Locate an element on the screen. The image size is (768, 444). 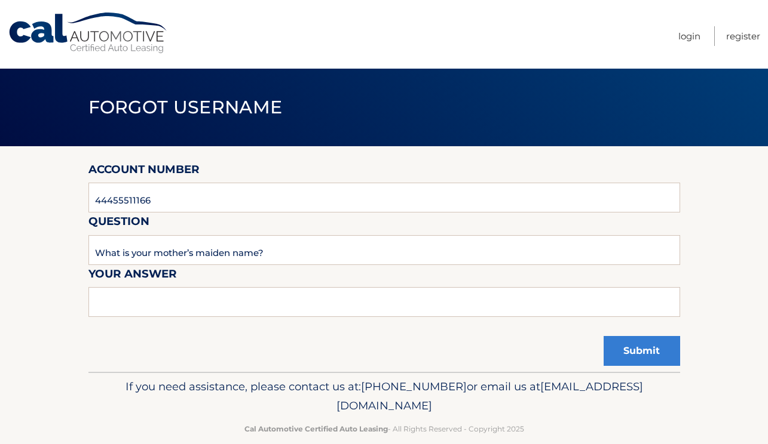
p: If you need assistance, please contact us at: or email us at is located at coordinates (384, 397).